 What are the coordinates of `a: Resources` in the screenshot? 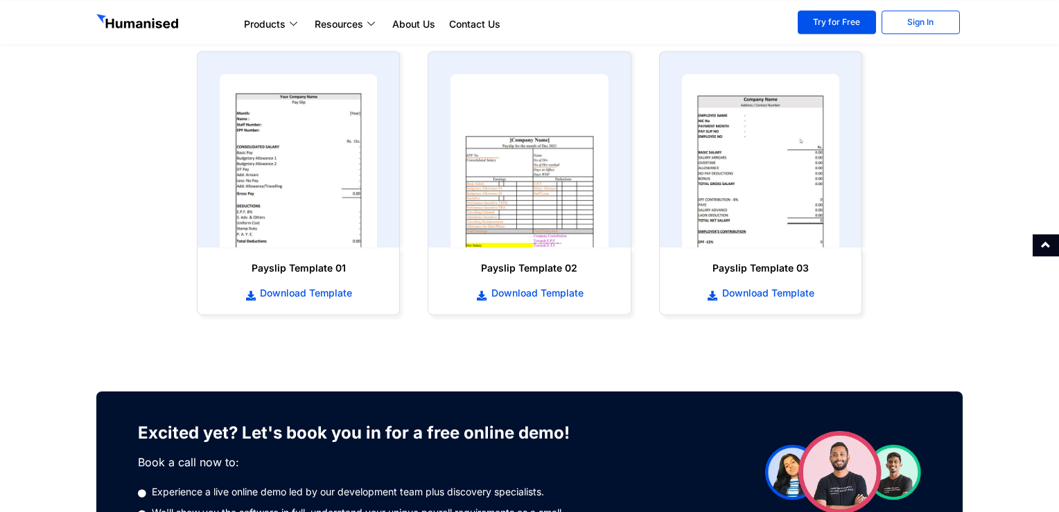 It's located at (347, 24).